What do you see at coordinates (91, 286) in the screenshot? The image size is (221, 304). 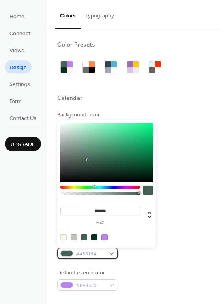 I see `span: #BA83F0` at bounding box center [91, 286].